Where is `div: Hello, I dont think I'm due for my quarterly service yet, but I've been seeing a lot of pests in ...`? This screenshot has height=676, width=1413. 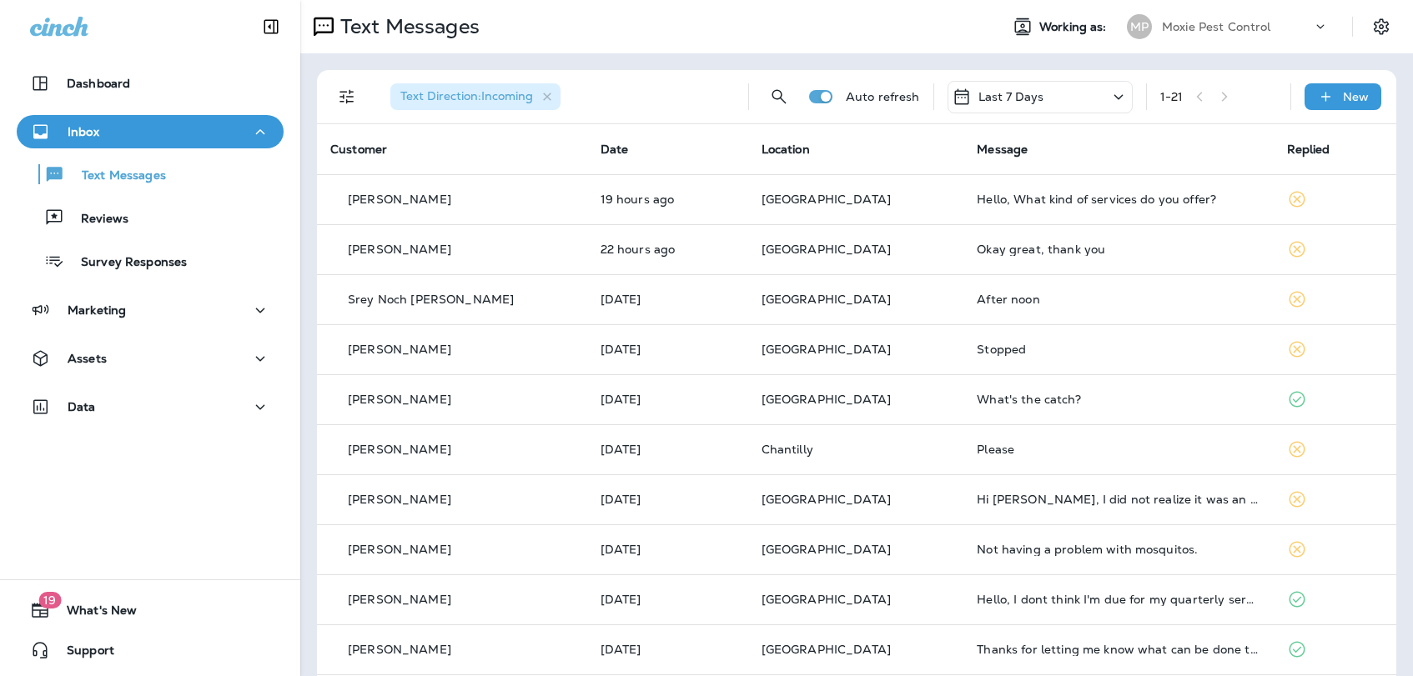
div: Hello, I dont think I'm due for my quarterly service yet, but I've been seeing a lot of pests in ... is located at coordinates (1117, 600).